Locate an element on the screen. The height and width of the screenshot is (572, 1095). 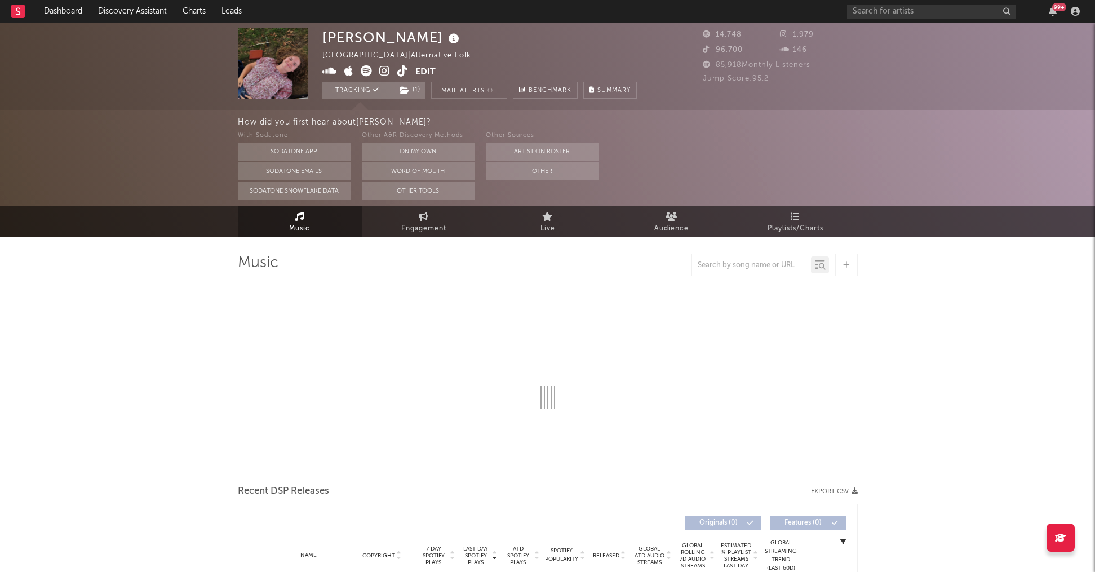
span: Released is located at coordinates (606, 556).